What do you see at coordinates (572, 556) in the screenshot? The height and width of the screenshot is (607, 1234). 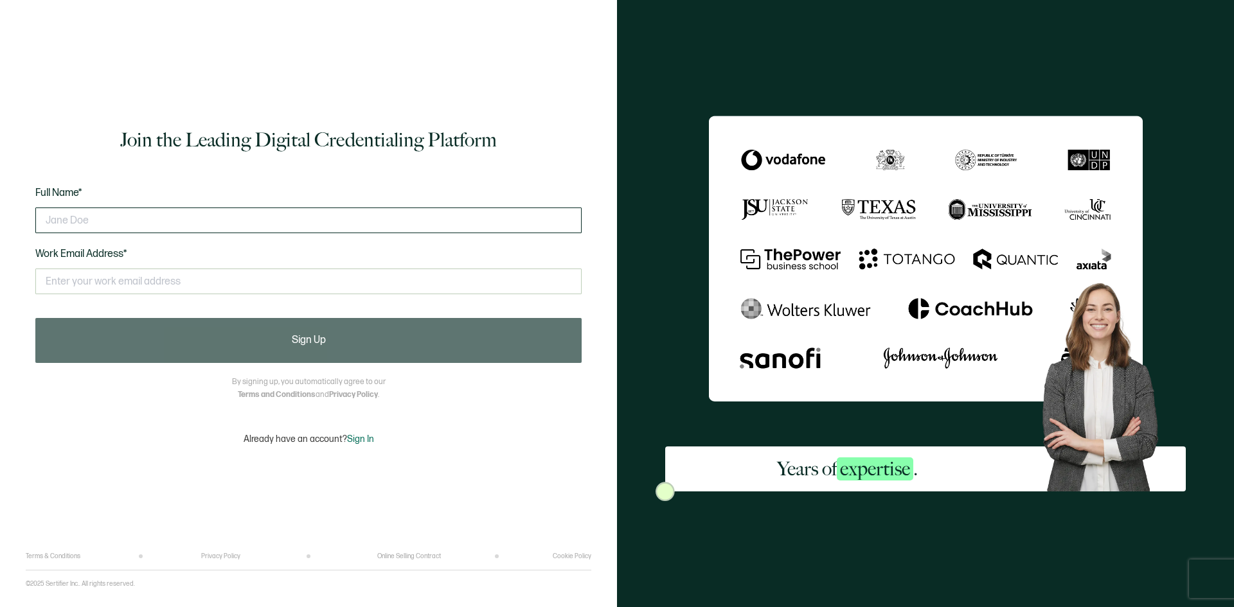 I see `a: Cookie Policy` at bounding box center [572, 556].